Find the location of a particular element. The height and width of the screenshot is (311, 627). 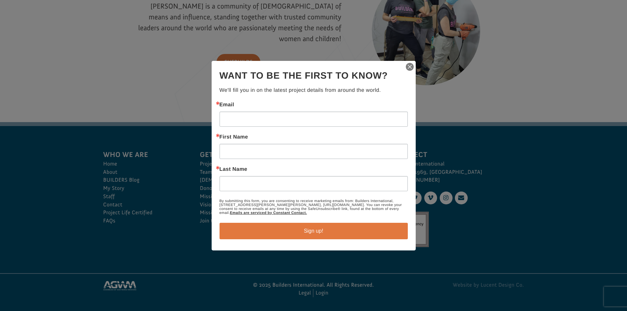

p: We'll fill you in on the latest project details from around the world. is located at coordinates (314, 91).